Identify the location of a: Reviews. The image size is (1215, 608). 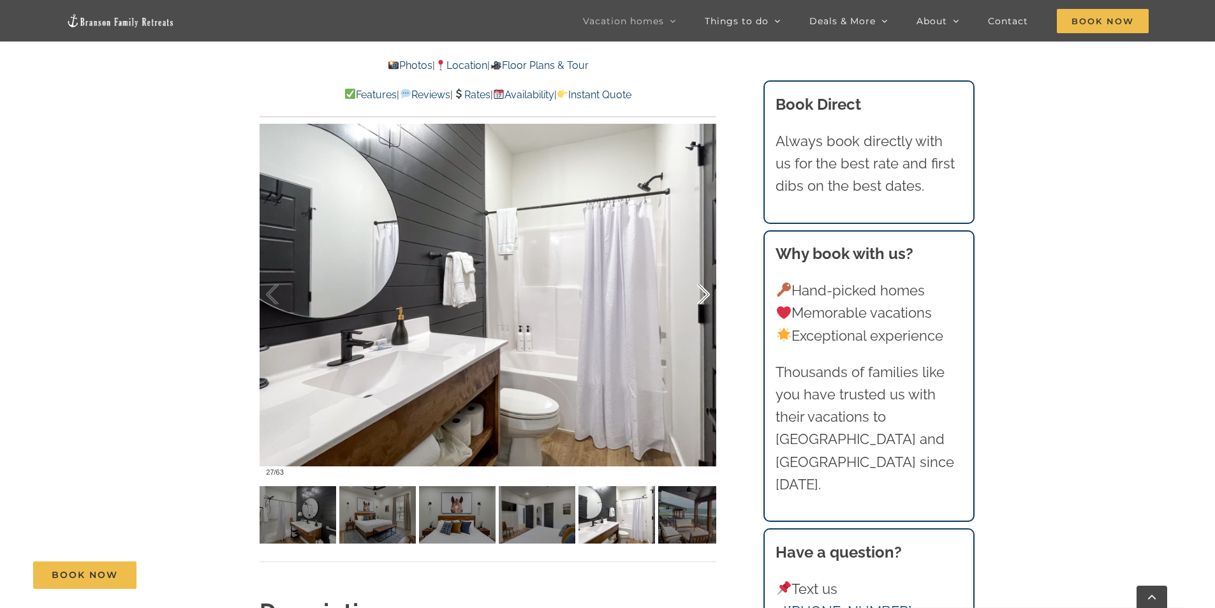
(424, 94).